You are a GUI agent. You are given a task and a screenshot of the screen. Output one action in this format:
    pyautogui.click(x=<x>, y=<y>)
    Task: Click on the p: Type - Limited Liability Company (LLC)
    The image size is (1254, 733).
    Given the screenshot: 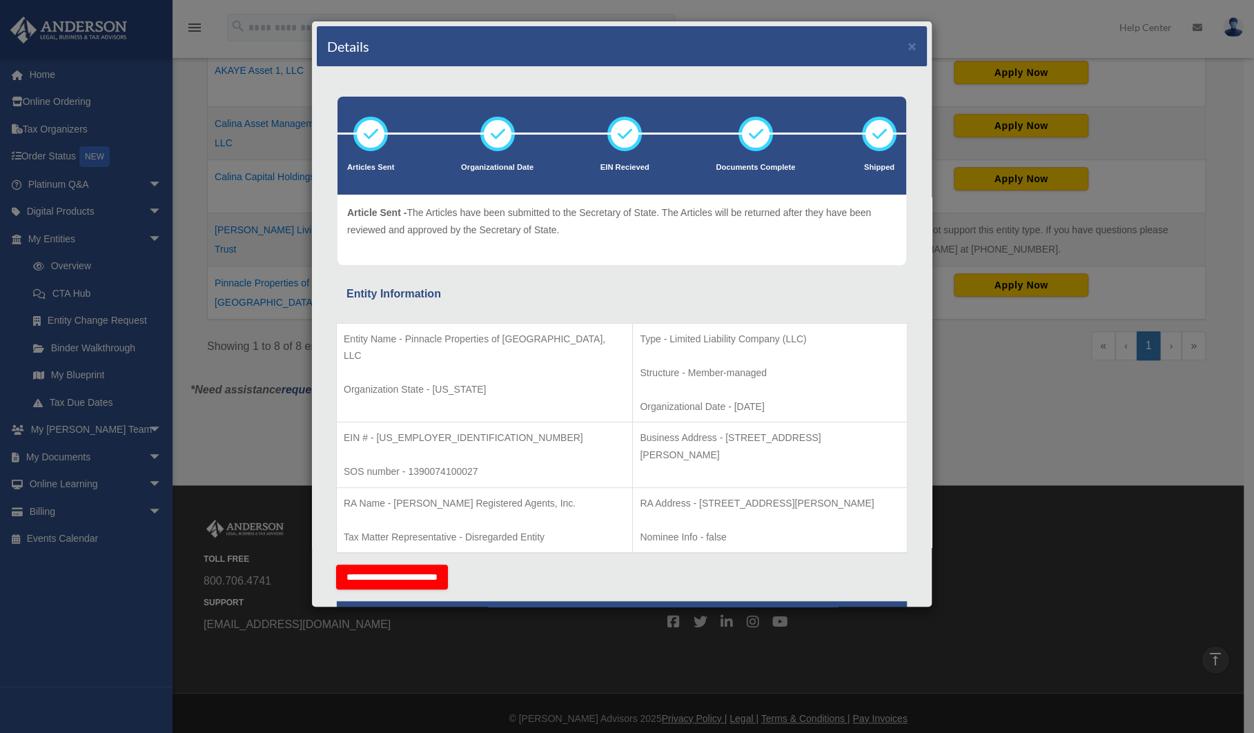 What is the action you would take?
    pyautogui.click(x=769, y=339)
    